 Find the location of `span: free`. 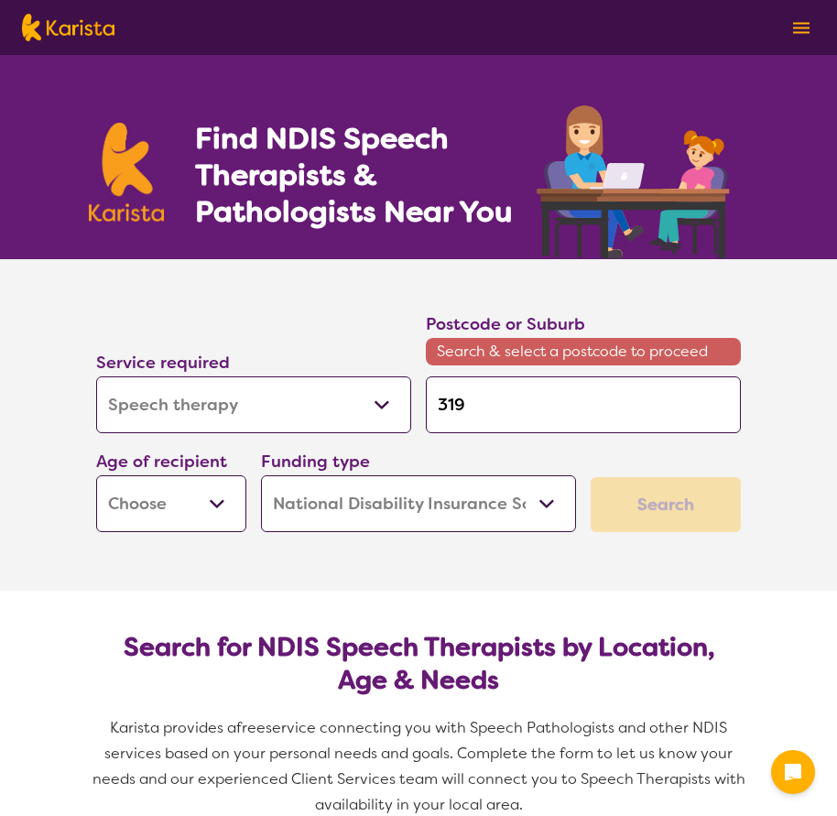

span: free is located at coordinates (251, 727).